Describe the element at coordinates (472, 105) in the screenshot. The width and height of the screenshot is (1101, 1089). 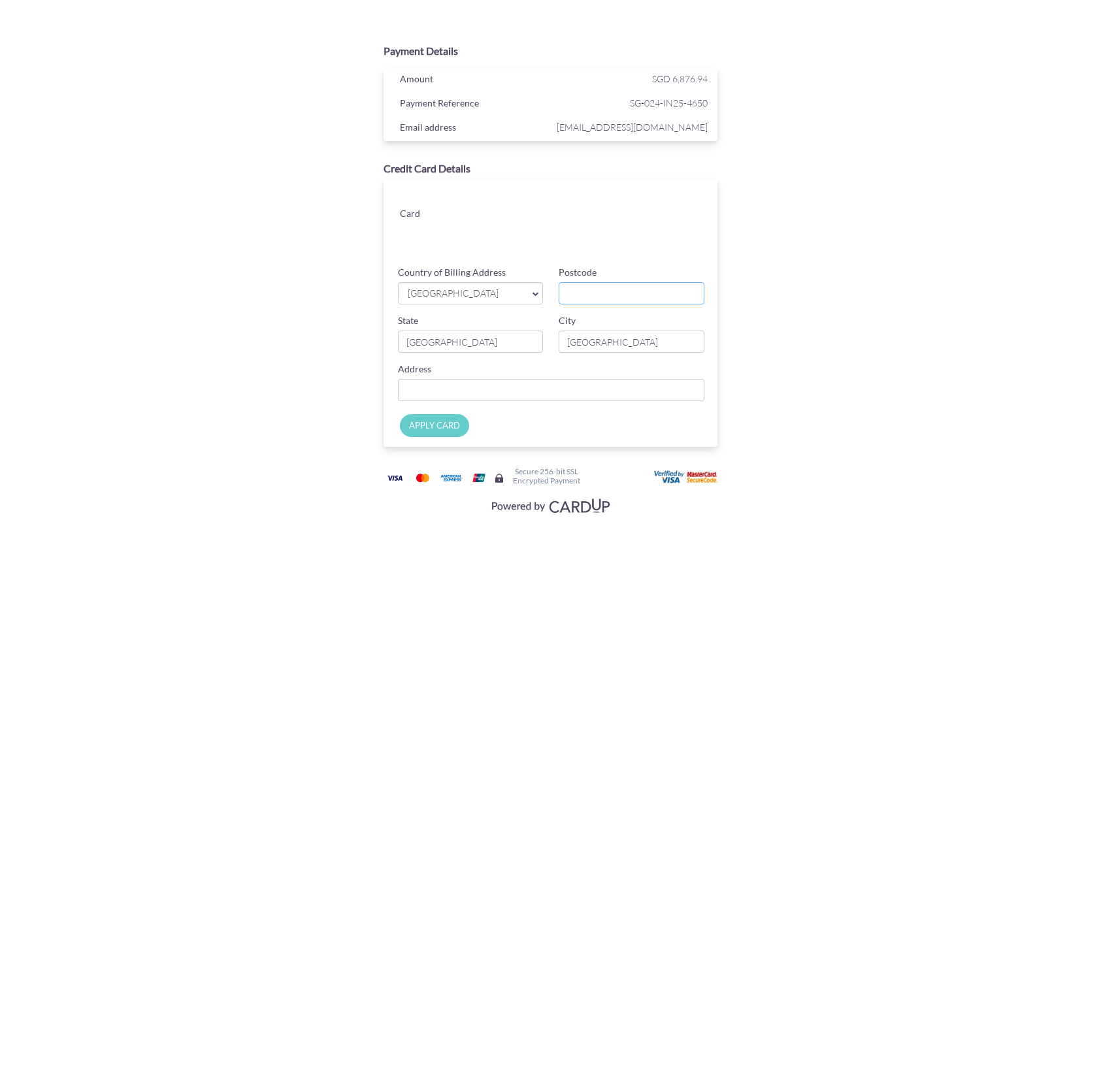
I see `div: Payment Reference` at that location.